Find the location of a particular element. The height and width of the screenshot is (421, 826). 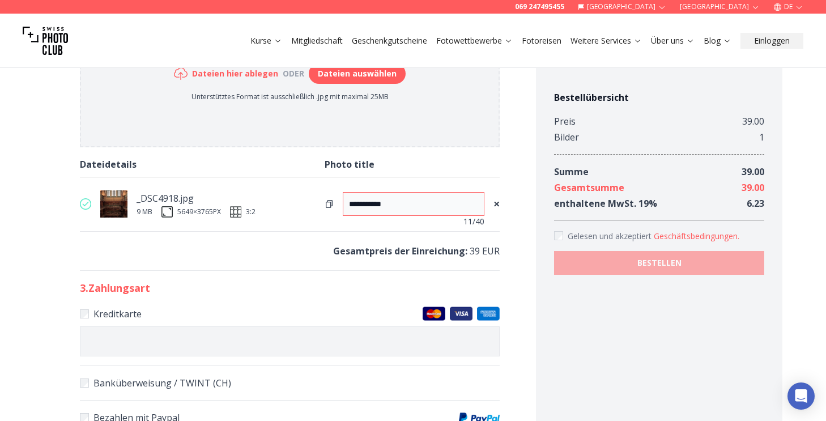

a: 069 247495455 is located at coordinates (539, 7).